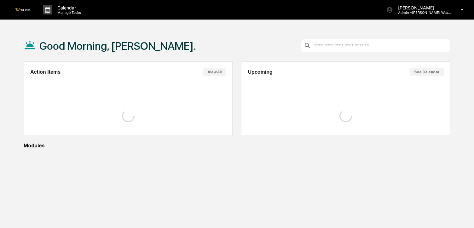 This screenshot has height=228, width=474. Describe the element at coordinates (427, 72) in the screenshot. I see `a: See Calendar` at that location.